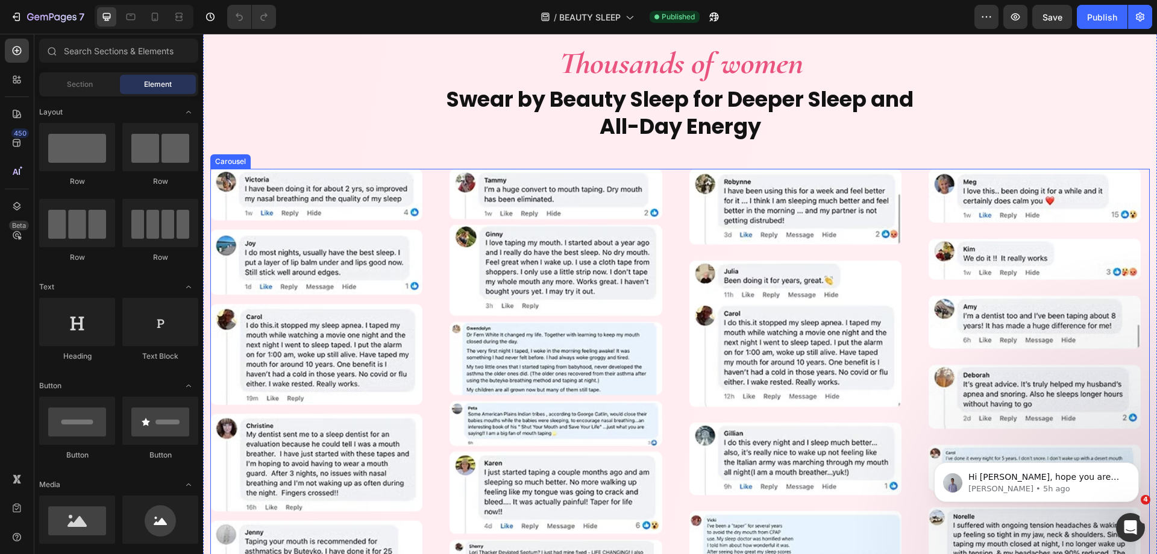  What do you see at coordinates (46, 287) in the screenshot?
I see `span: Text` at bounding box center [46, 287].